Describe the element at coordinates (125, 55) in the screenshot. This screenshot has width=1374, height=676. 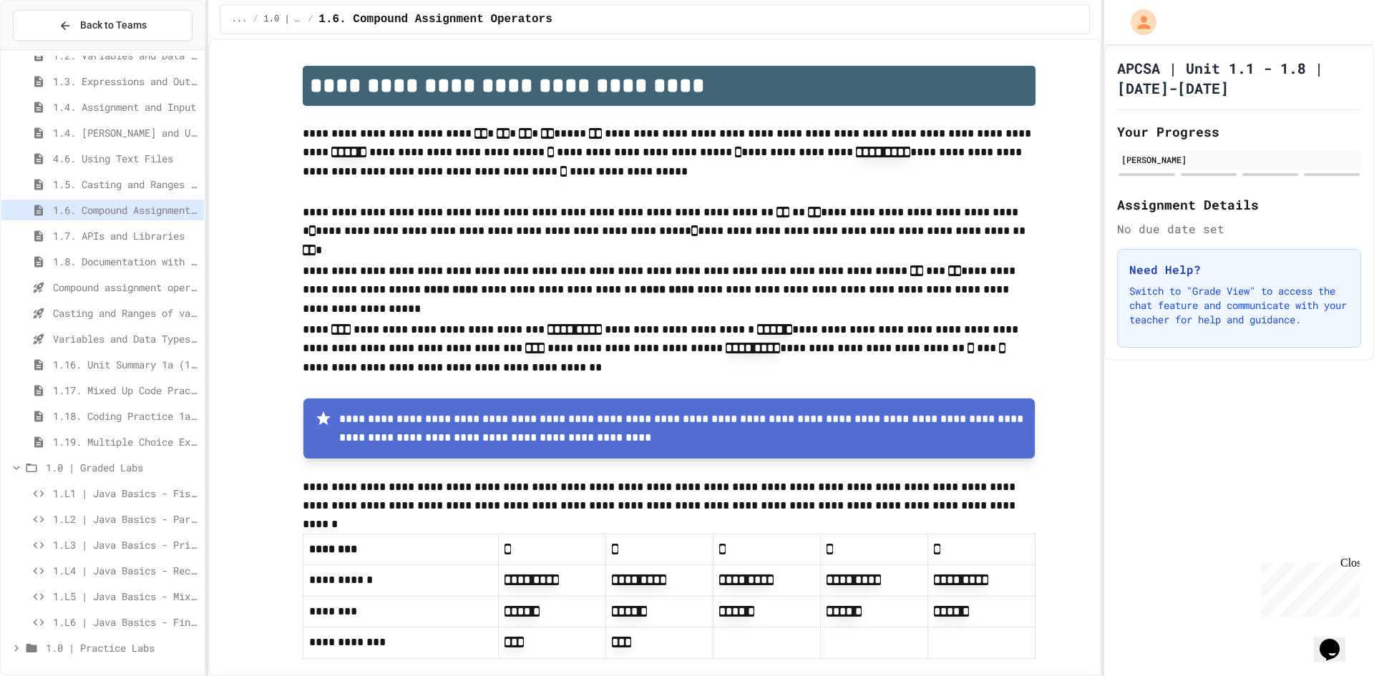
I see `span: 1.2. Variables and Data Types` at that location.